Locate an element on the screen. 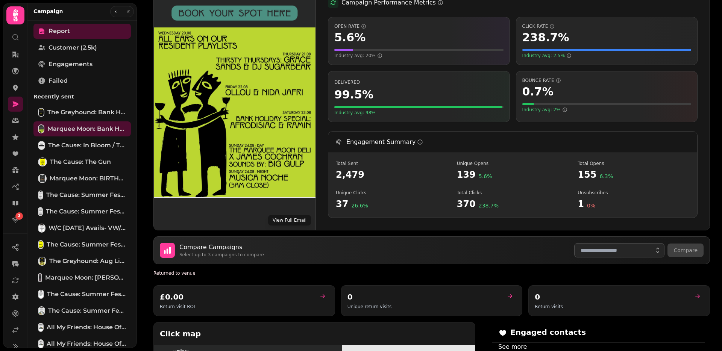 The width and height of the screenshot is (722, 351). div: Visual representation of your delivery rate (99.5%). The fuller the bar, the better. is located at coordinates (419, 107).